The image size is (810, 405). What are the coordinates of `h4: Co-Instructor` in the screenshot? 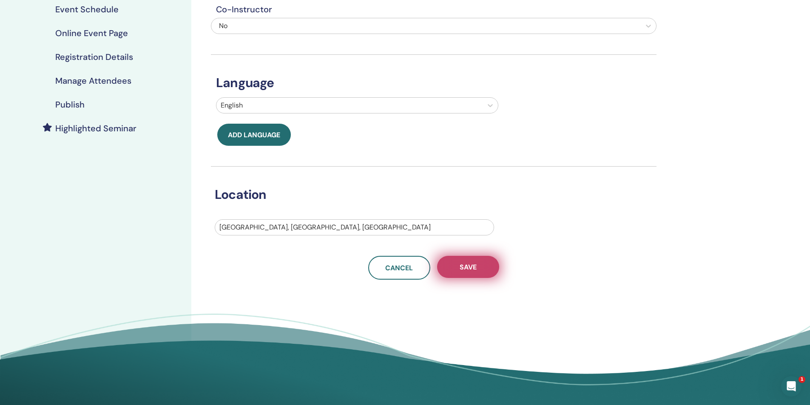 It's located at (434, 9).